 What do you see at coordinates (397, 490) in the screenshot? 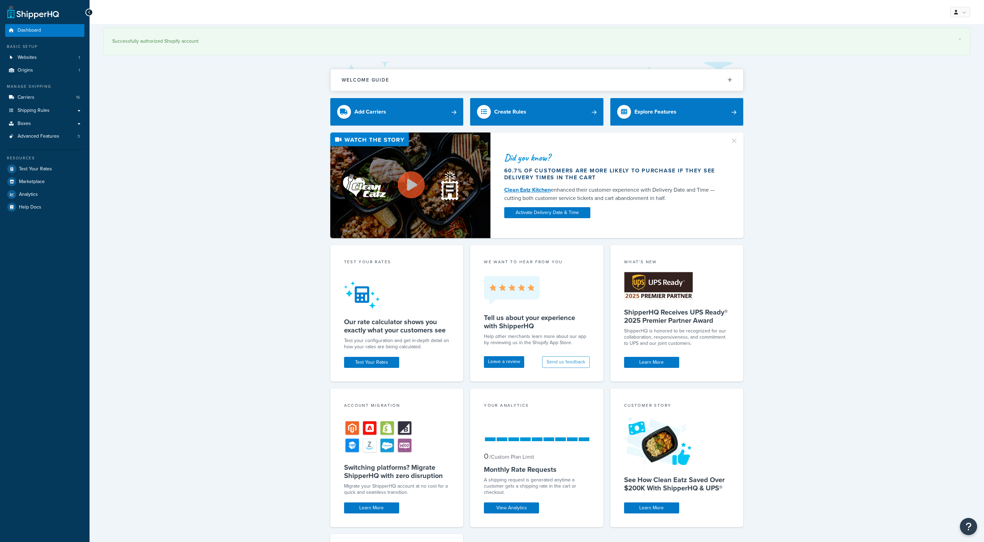
I see `div: Migrate your ShipperHQ account at no cost for a quick and seamless transition.` at bounding box center [397, 490].